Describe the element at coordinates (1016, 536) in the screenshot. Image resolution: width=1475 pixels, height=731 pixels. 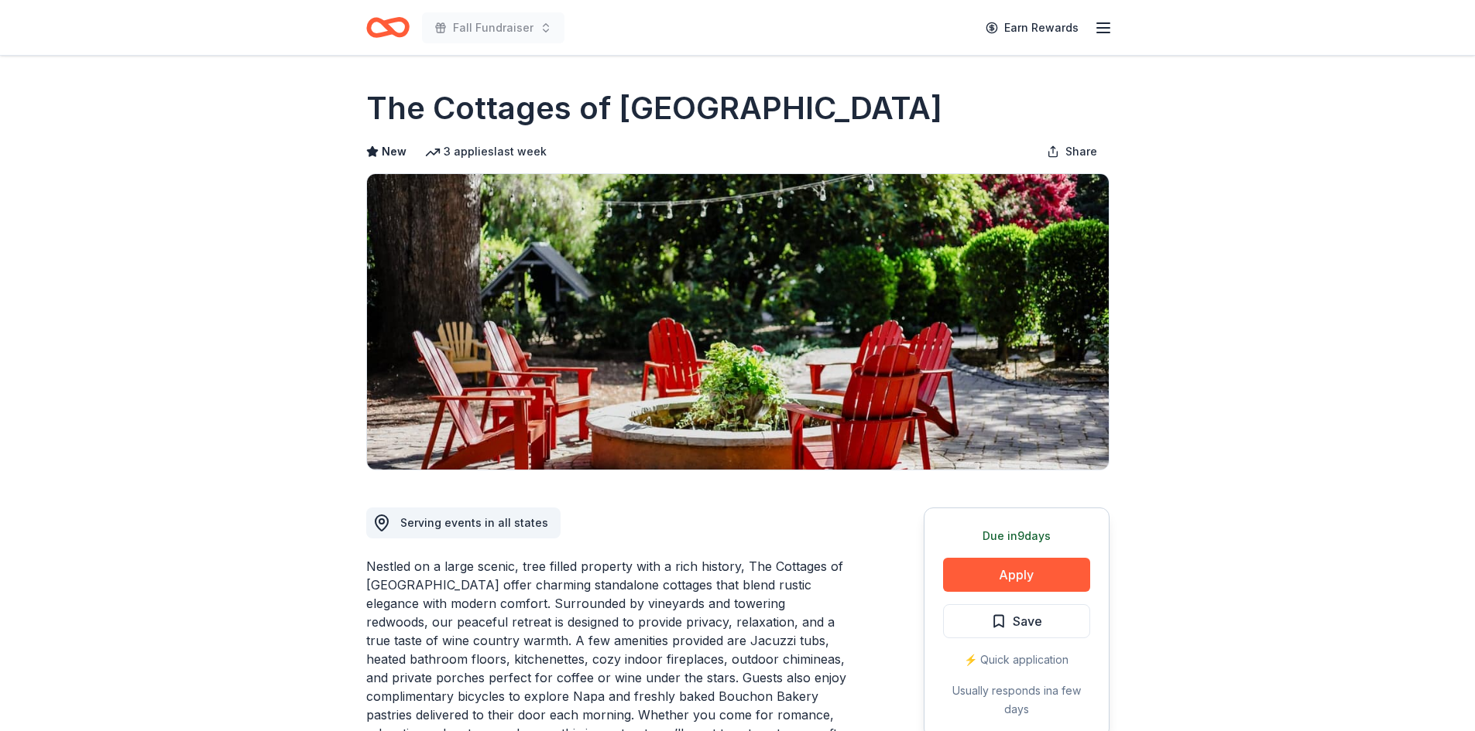
I see `div: Due in 9 days` at that location.